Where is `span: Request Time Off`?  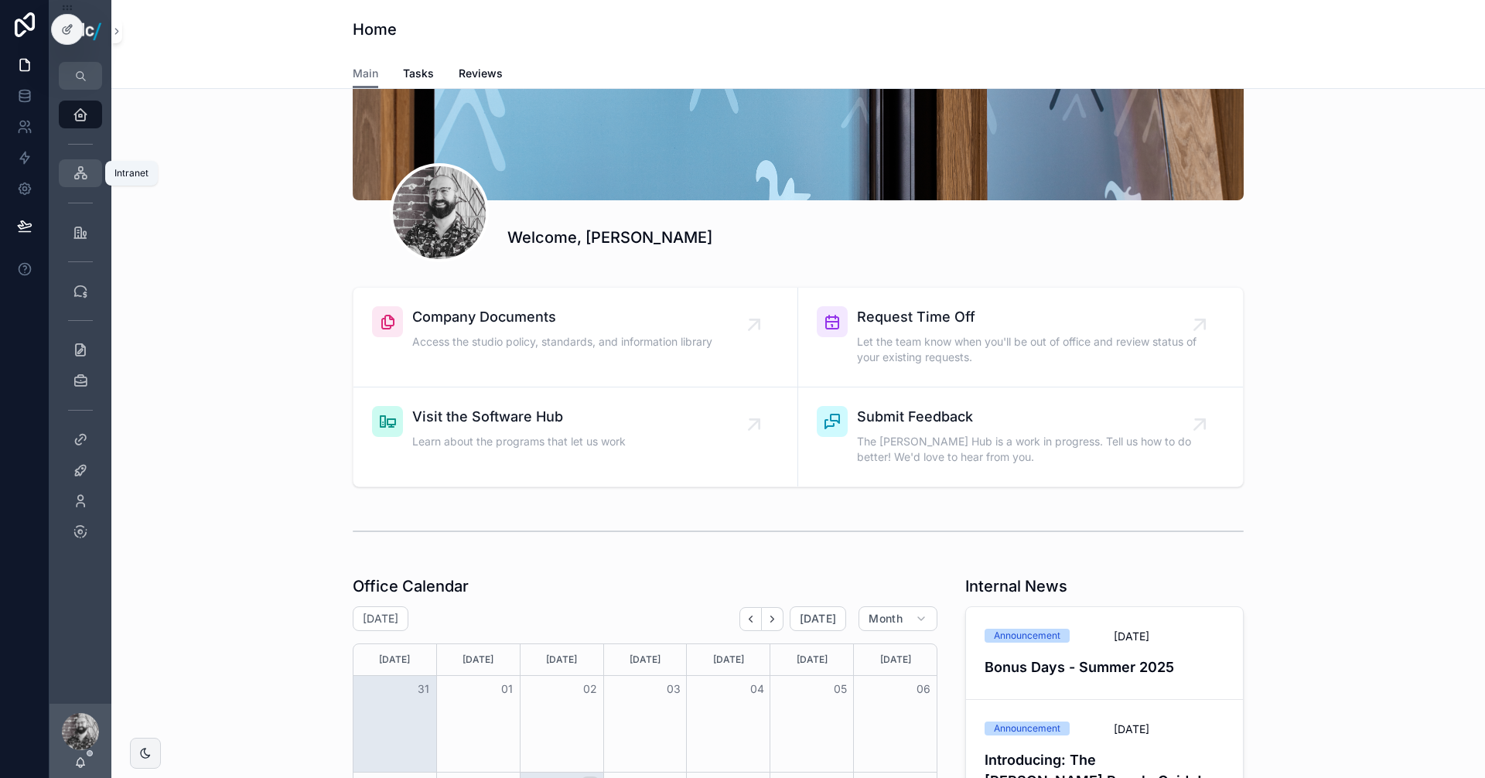
span: Request Time Off is located at coordinates (1028, 317).